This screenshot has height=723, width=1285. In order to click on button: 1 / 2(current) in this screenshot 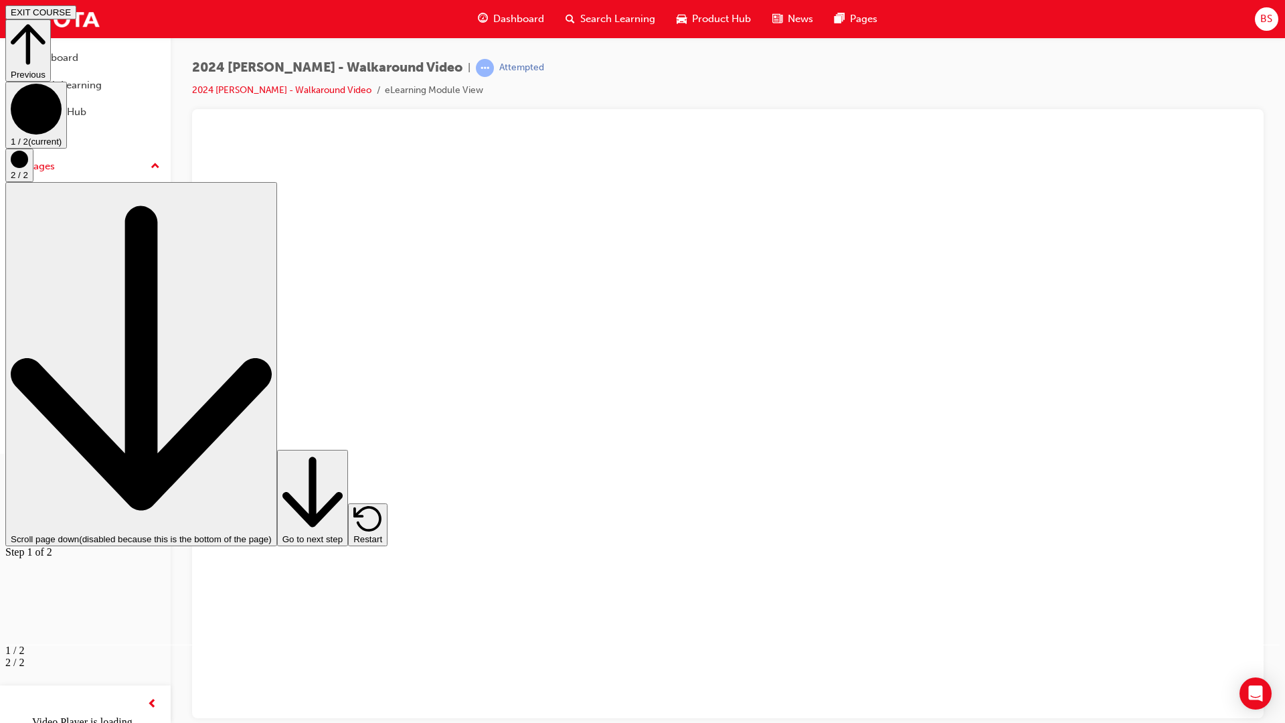, I will do `click(36, 115)`.